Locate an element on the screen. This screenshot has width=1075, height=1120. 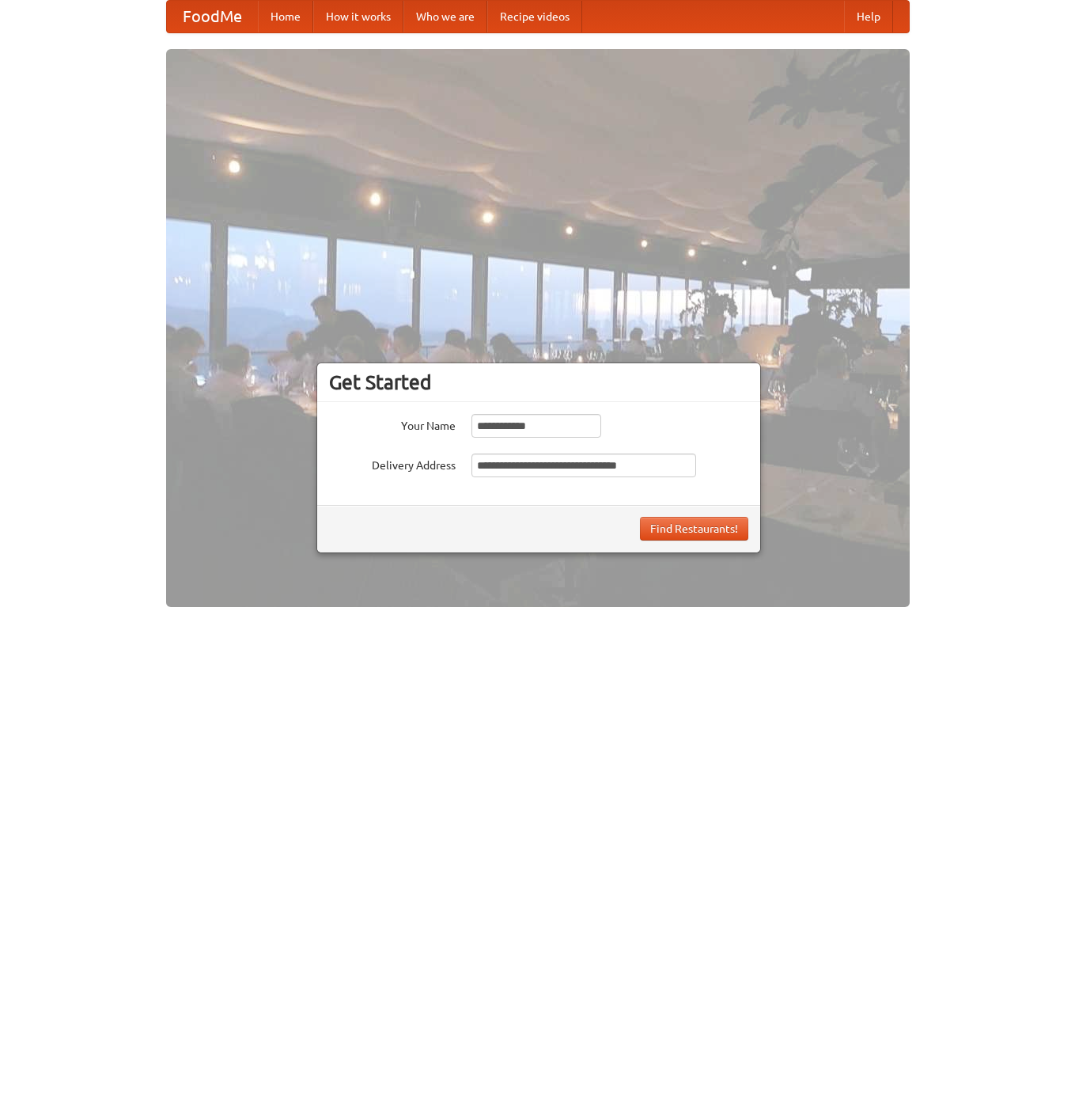
h3: Get Started is located at coordinates (539, 382).